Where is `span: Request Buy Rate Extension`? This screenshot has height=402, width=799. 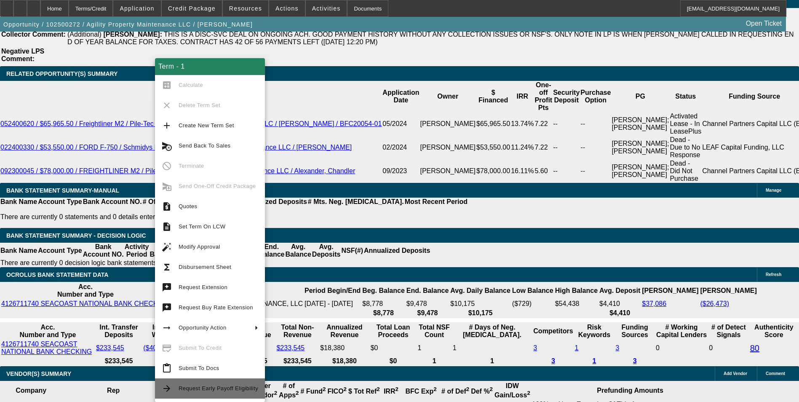
span: Request Buy Rate Extension is located at coordinates (216, 307).